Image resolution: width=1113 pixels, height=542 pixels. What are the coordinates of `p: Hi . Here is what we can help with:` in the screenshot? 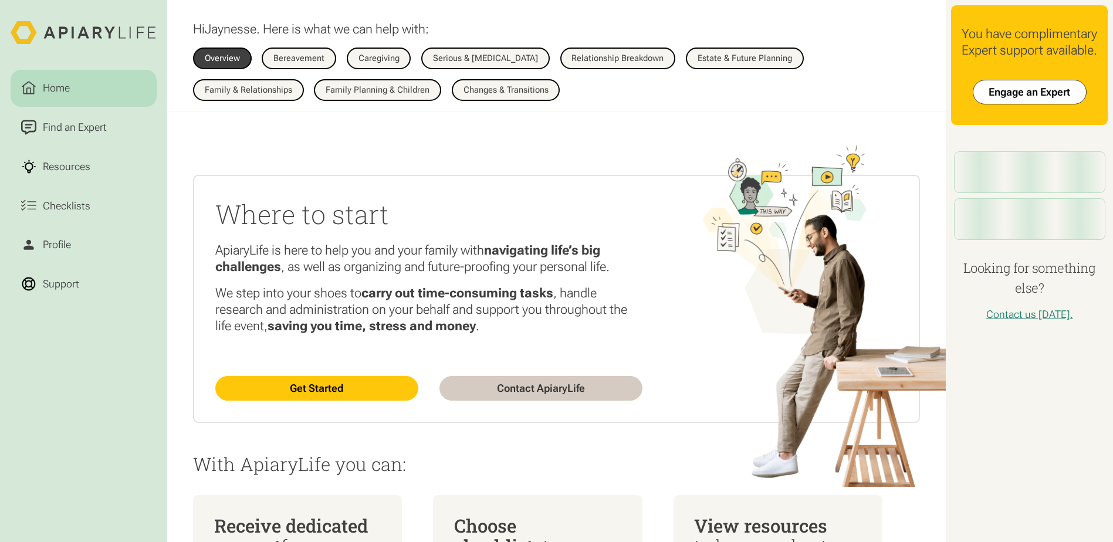 It's located at (311, 29).